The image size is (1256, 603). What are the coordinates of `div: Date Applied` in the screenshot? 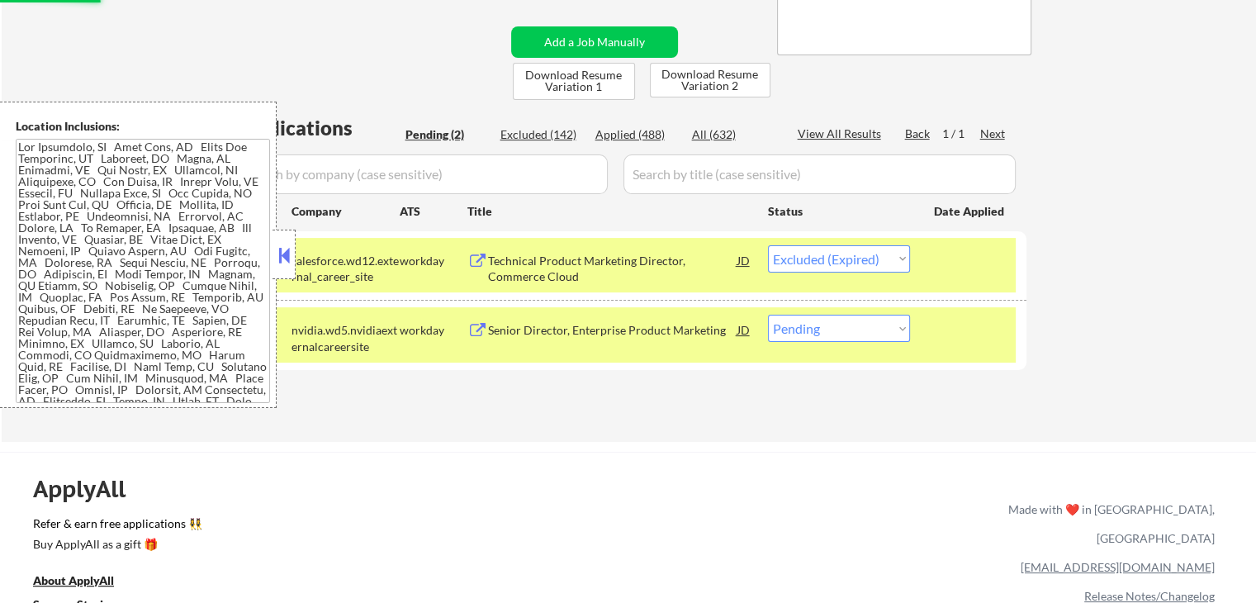 It's located at (971, 211).